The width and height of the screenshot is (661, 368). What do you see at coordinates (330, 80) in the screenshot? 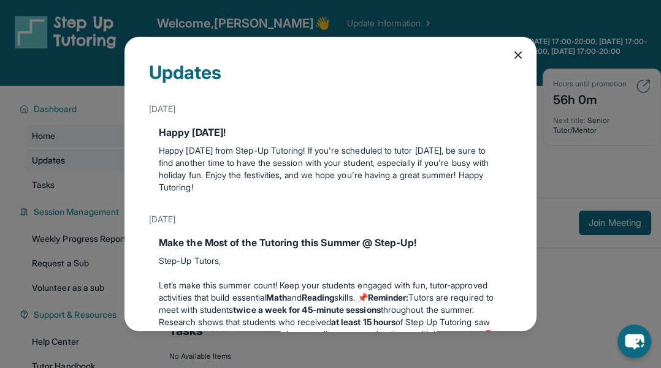
I see `div: Updates` at bounding box center [330, 80].